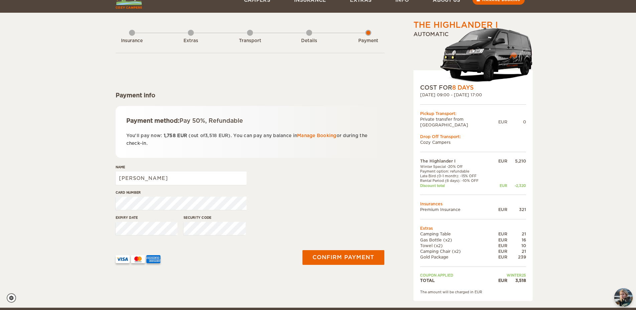 Image resolution: width=636 pixels, height=310 pixels. What do you see at coordinates (191, 41) in the screenshot?
I see `div: Extras` at bounding box center [191, 41].